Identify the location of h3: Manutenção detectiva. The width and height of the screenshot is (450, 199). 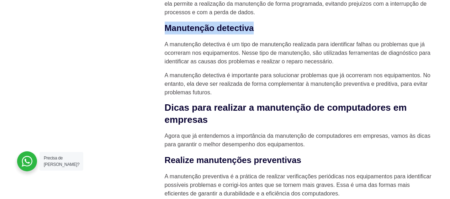
(300, 28).